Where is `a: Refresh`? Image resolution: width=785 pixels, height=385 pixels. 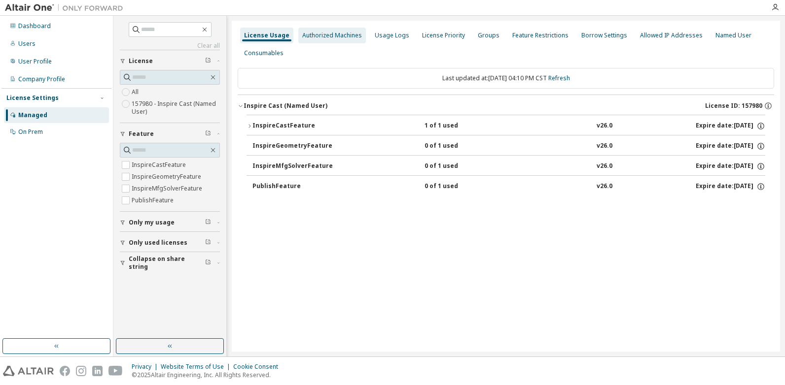
a: Refresh is located at coordinates (559, 78).